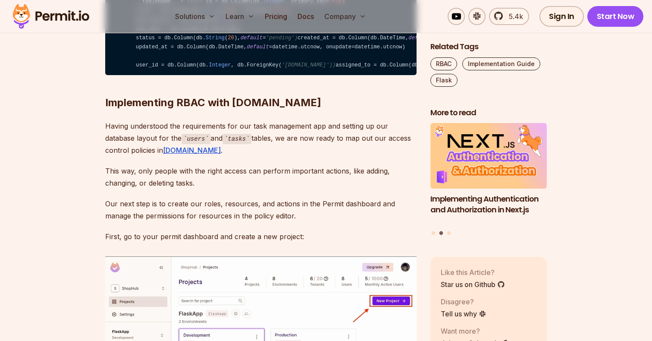  What do you see at coordinates (261, 210) in the screenshot?
I see `p: Our next step is to create our roles, resources, and actions in the Permit dashboard and manage t...` at bounding box center [261, 210].